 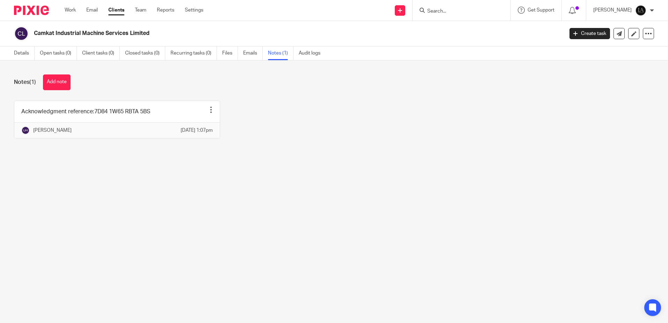 I want to click on input: Search, so click(x=458, y=12).